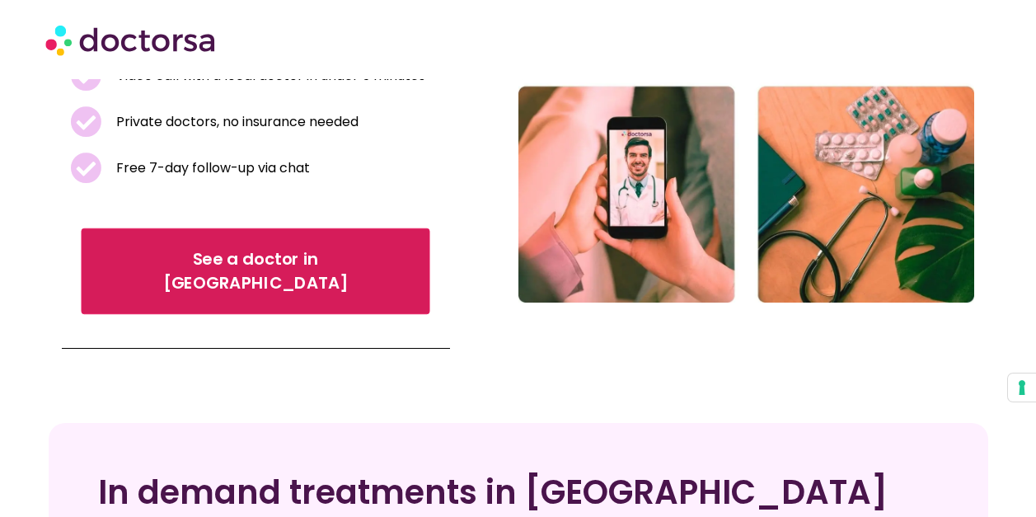 The width and height of the screenshot is (1036, 517). Describe the element at coordinates (211, 168) in the screenshot. I see `span: Free 7-day follow-up via chat` at that location.